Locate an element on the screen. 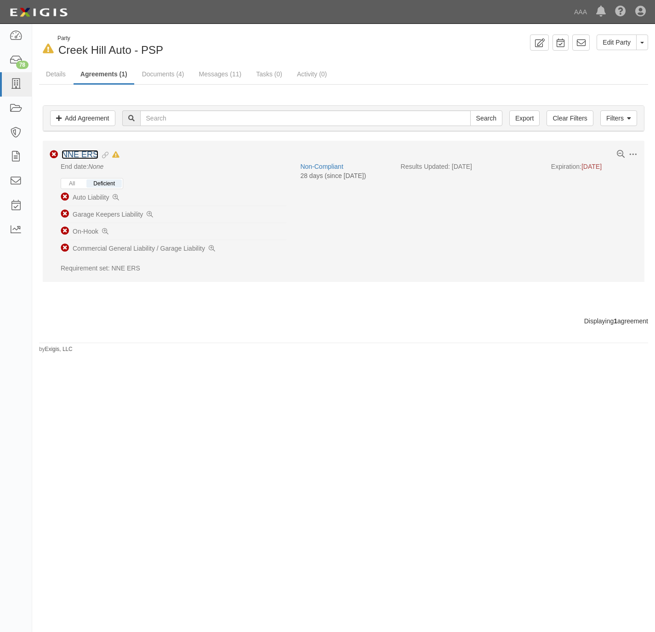 Image resolution: width=655 pixels, height=632 pixels. a: Add Agreement is located at coordinates (83, 118).